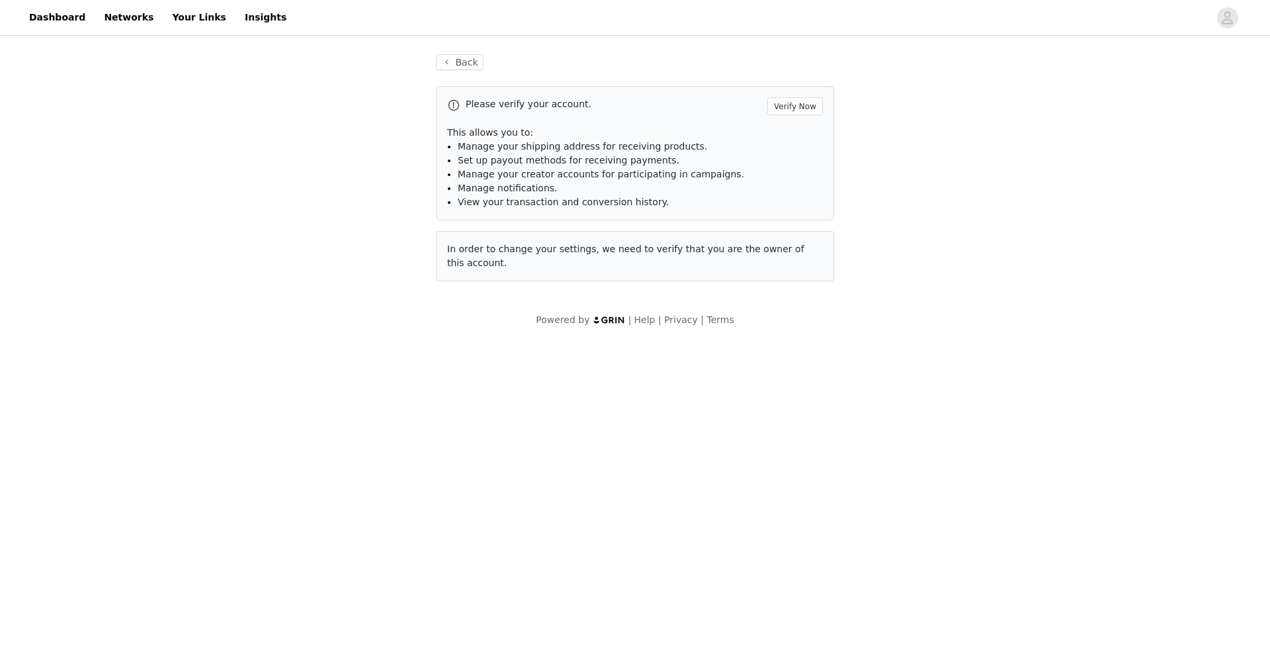 The height and width of the screenshot is (662, 1270). Describe the element at coordinates (720, 320) in the screenshot. I see `a: Terms` at that location.